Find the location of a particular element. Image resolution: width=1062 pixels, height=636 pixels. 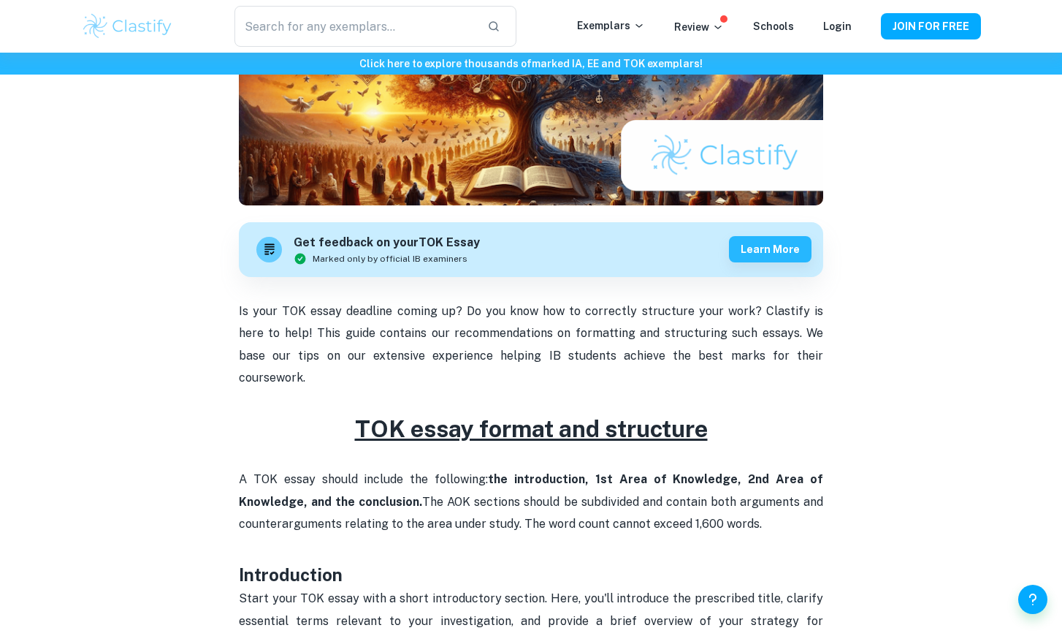

a: Get feedback on yourTOK EssayMarked only by official IB examinersLearn more is located at coordinates (531, 249).